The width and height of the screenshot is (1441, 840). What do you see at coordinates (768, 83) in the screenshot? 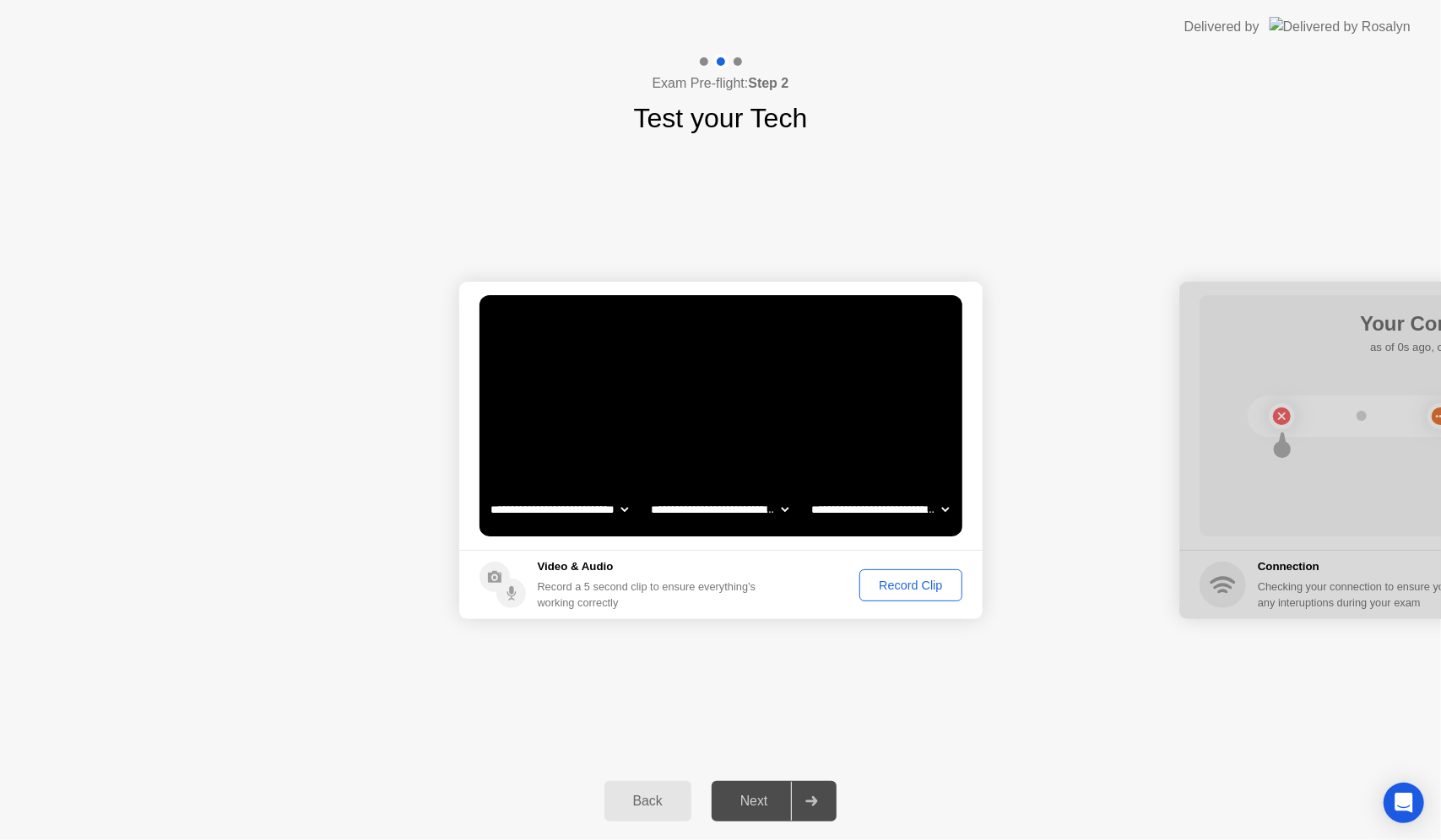
I see `b: Step 2` at bounding box center [768, 83].